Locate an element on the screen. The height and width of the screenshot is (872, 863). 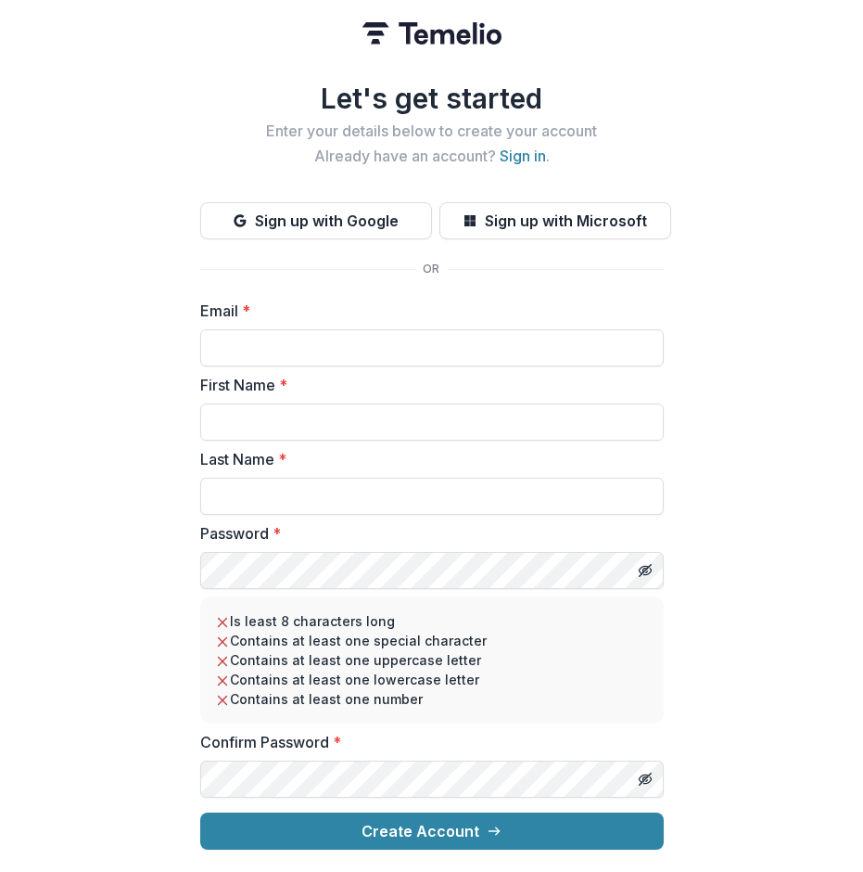
button: Create Account is located at coordinates (432, 831).